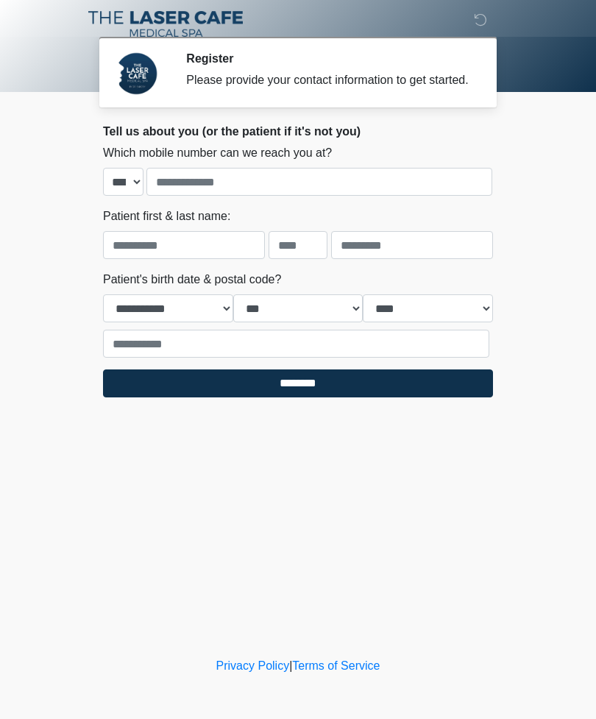 The width and height of the screenshot is (596, 719). Describe the element at coordinates (298, 131) in the screenshot. I see `h2: Tell us about you (or the patient if it's not you)` at that location.